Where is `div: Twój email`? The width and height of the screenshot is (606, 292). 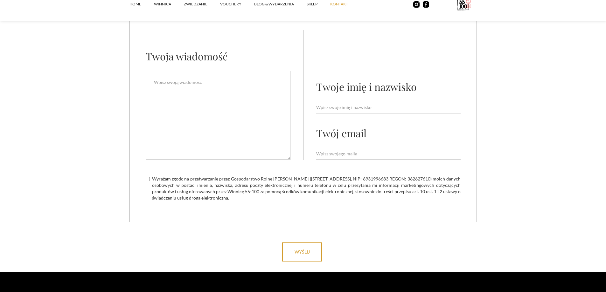
div: Twój email is located at coordinates (341, 133).